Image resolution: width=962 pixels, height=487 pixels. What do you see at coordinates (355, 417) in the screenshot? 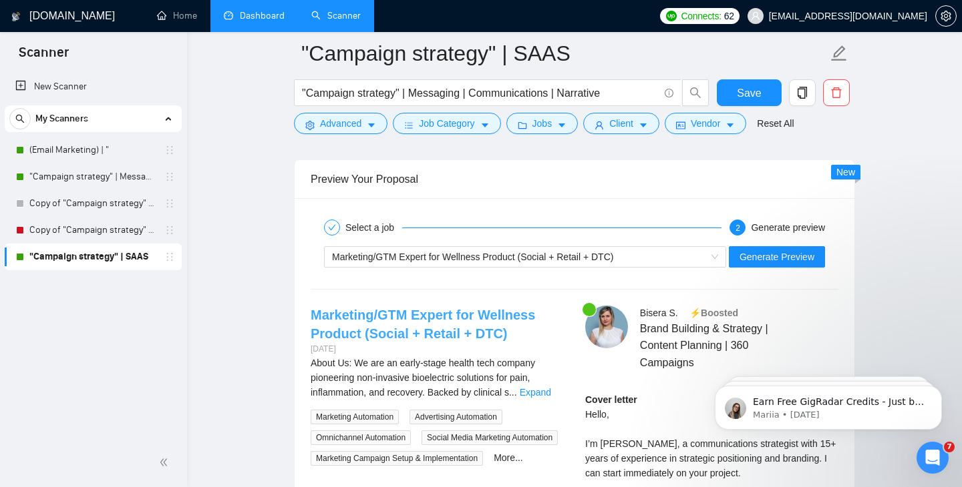
I see `span: Marketing Automation` at bounding box center [355, 417].